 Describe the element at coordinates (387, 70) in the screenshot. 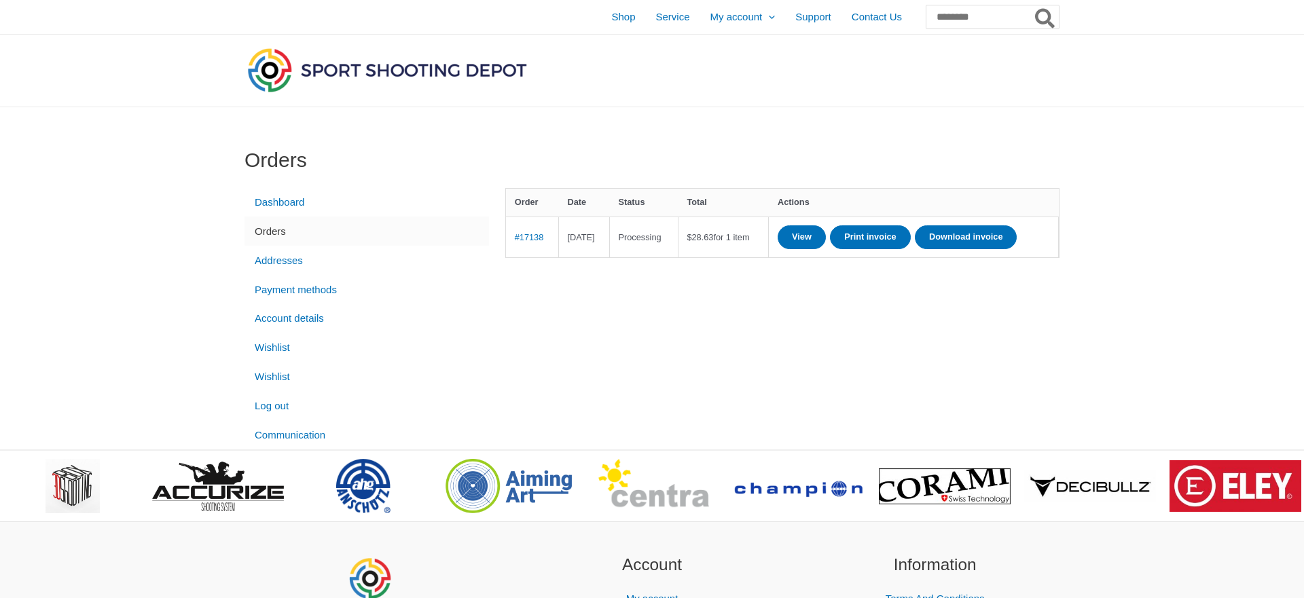

I see `img: Sport Shooting Depot` at that location.